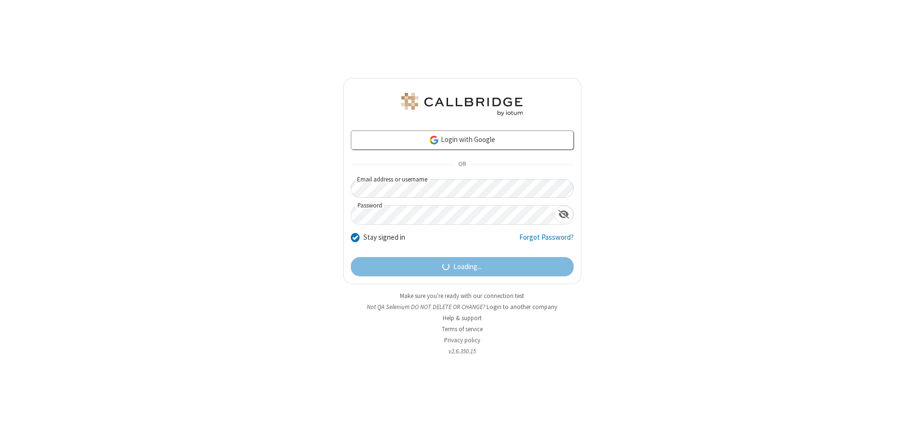 This screenshot has width=924, height=441. I want to click on div: Show password, so click(564, 214).